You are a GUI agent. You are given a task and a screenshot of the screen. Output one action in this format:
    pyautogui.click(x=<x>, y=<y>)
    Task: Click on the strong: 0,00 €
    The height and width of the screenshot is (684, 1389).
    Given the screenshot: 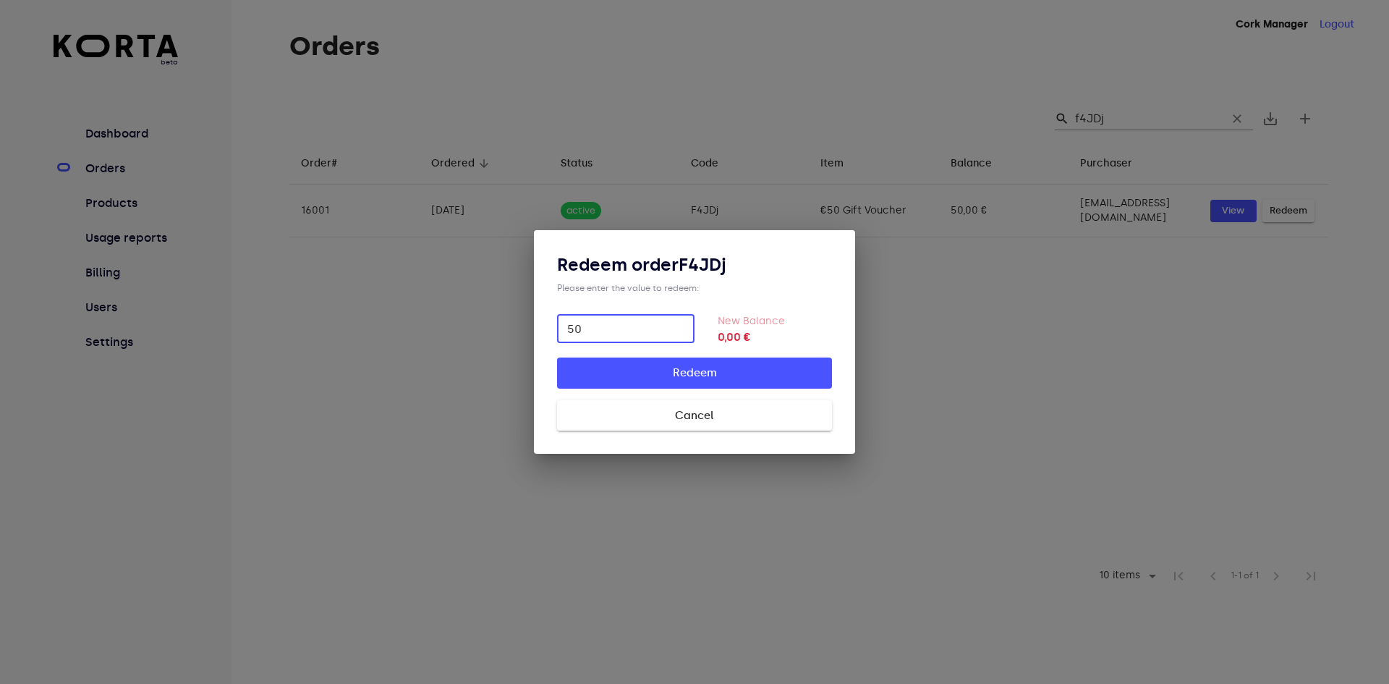 What is the action you would take?
    pyautogui.click(x=775, y=337)
    